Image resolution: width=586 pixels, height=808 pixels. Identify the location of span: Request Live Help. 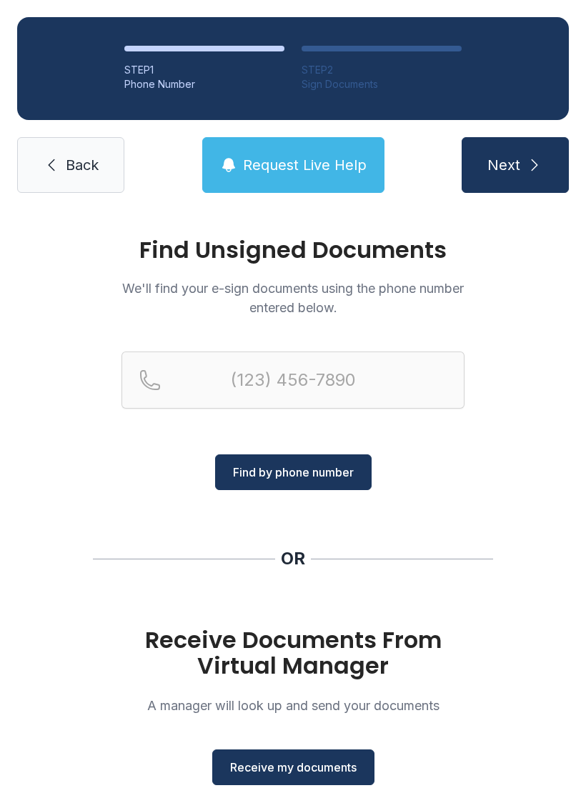
(304, 165).